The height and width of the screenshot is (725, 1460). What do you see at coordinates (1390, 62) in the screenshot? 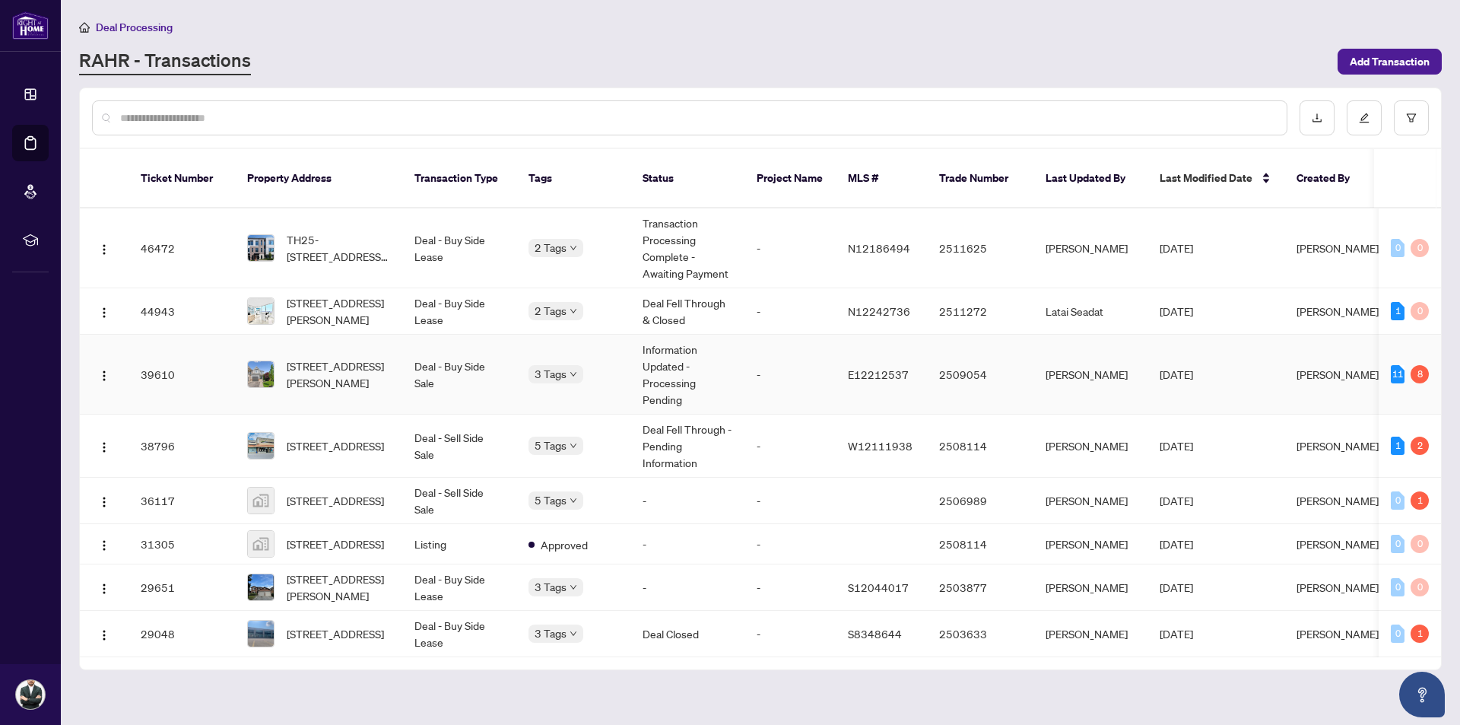
I see `span: Add Transaction` at bounding box center [1390, 62].